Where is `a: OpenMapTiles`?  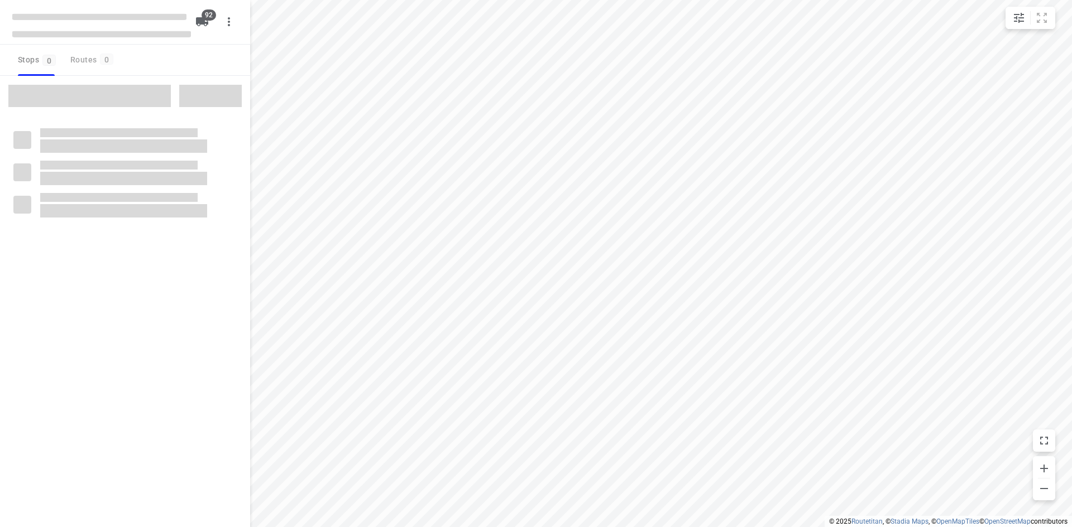
a: OpenMapTiles is located at coordinates (957, 522).